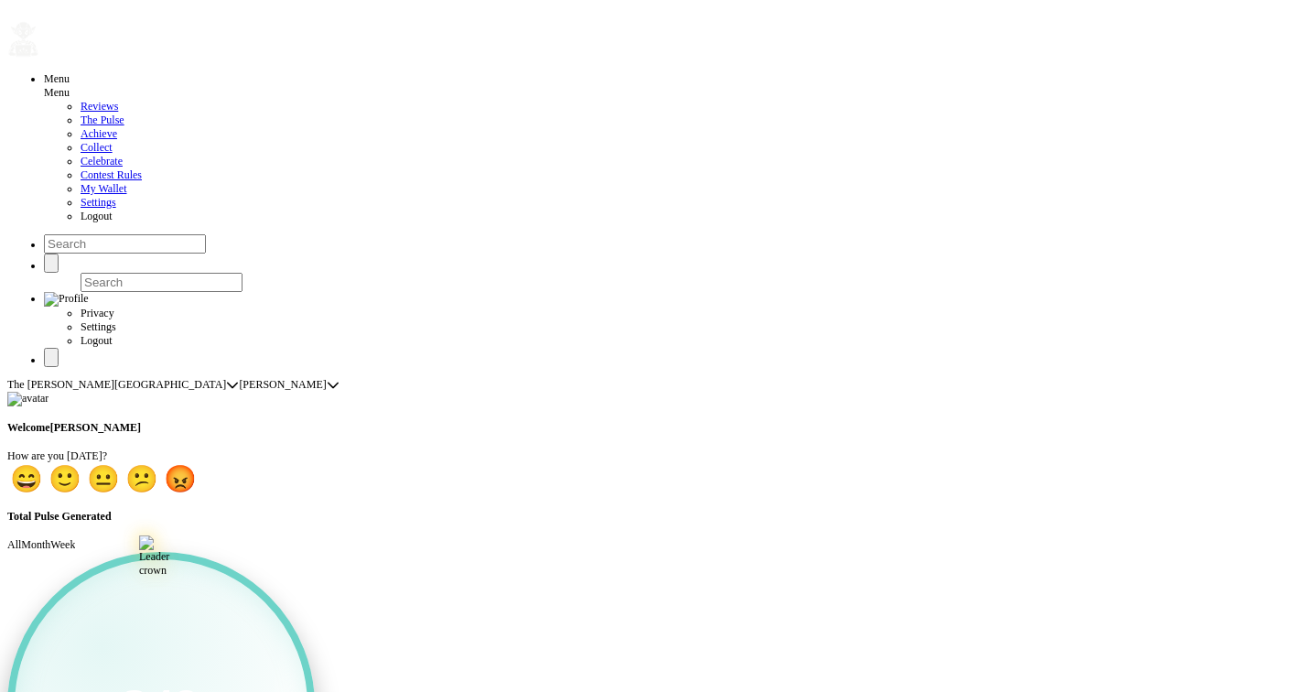 The width and height of the screenshot is (1304, 692). I want to click on span: Menu, so click(57, 92).